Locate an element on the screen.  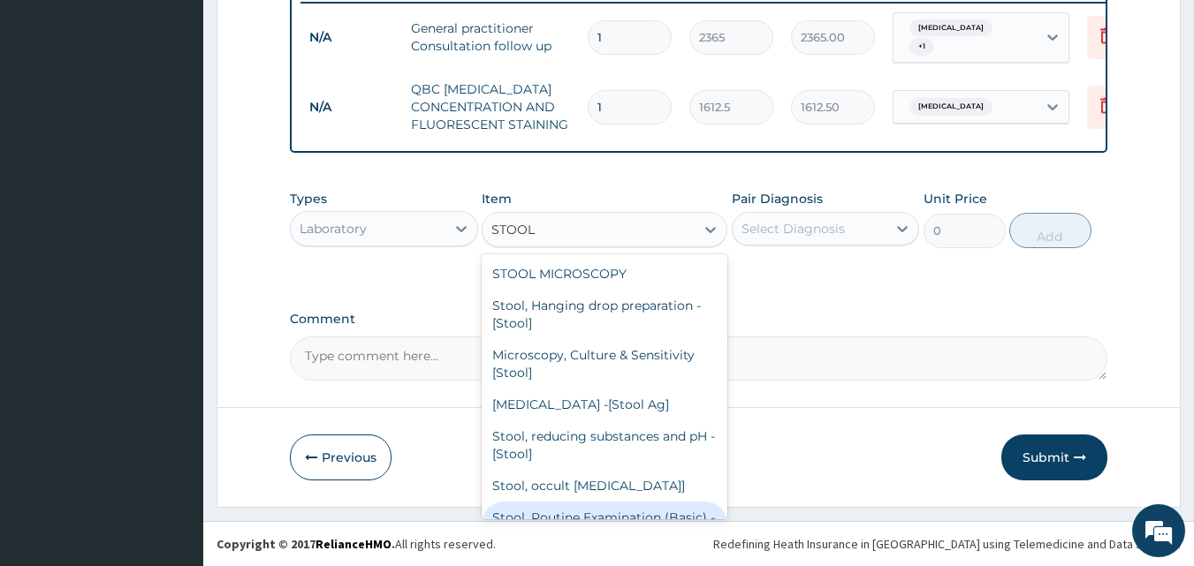
strong: Copyright © 2017 . is located at coordinates (306, 544).